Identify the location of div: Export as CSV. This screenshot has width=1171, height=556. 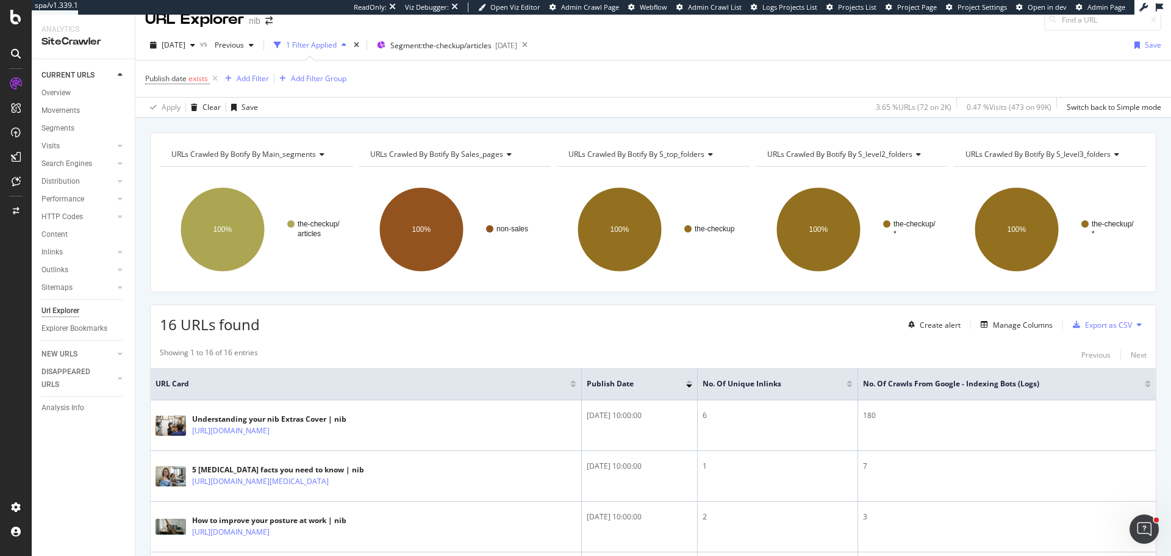
(1108, 324).